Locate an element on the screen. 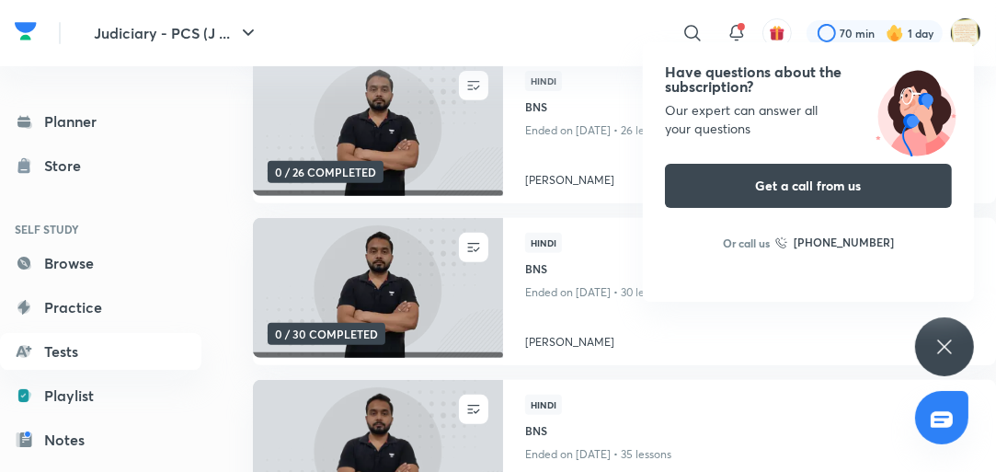 The width and height of the screenshot is (996, 472). h4: Have questions about the subscription? is located at coordinates (809, 79).